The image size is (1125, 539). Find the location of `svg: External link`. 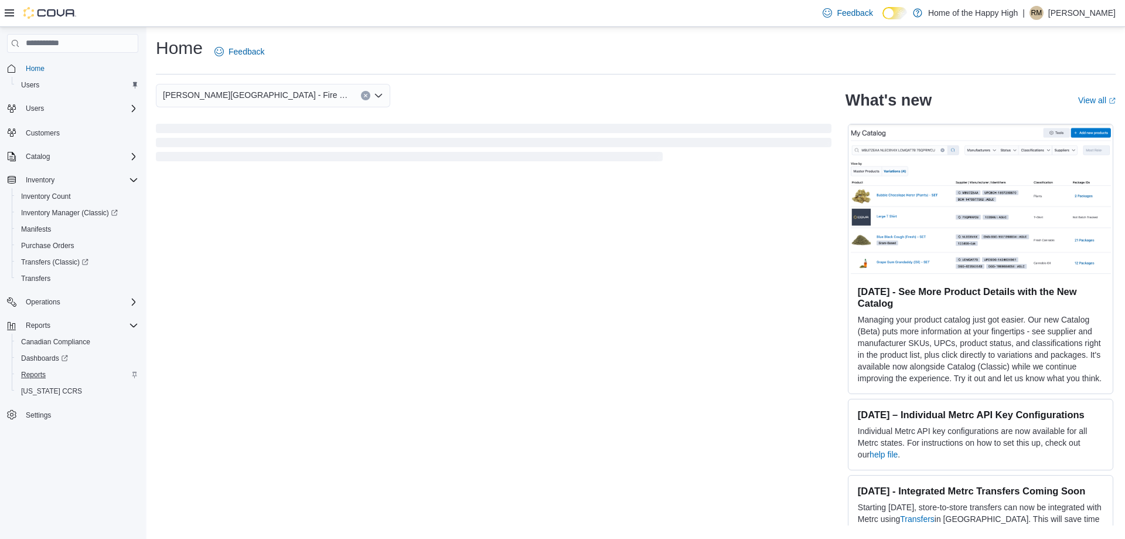

svg: External link is located at coordinates (1112, 101).